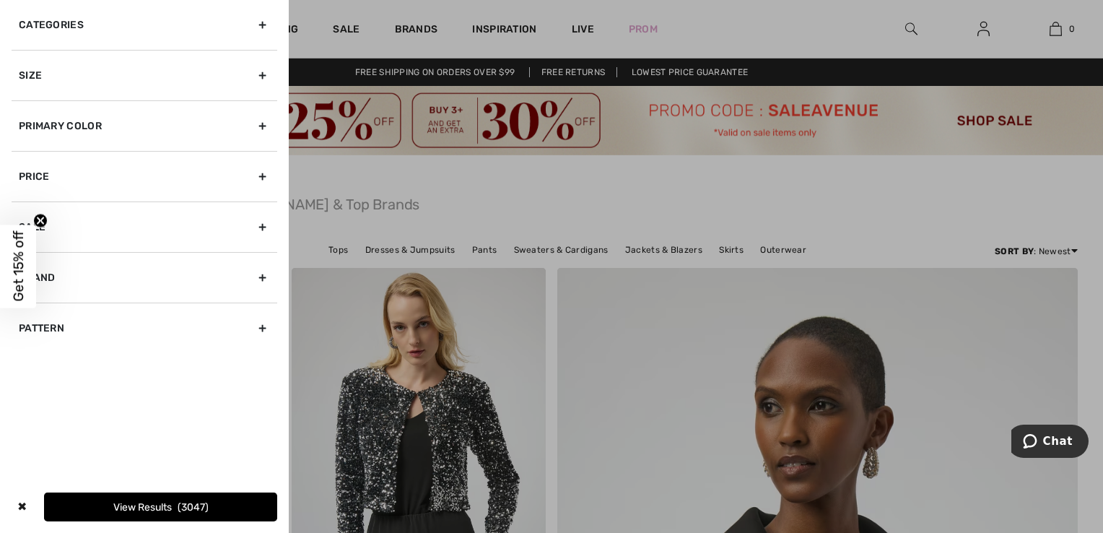  I want to click on div: Price, so click(144, 176).